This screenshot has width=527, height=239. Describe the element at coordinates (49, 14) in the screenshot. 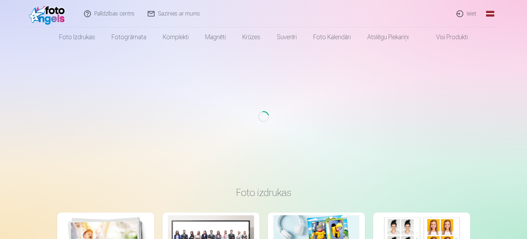

I see `img: /fa1` at that location.